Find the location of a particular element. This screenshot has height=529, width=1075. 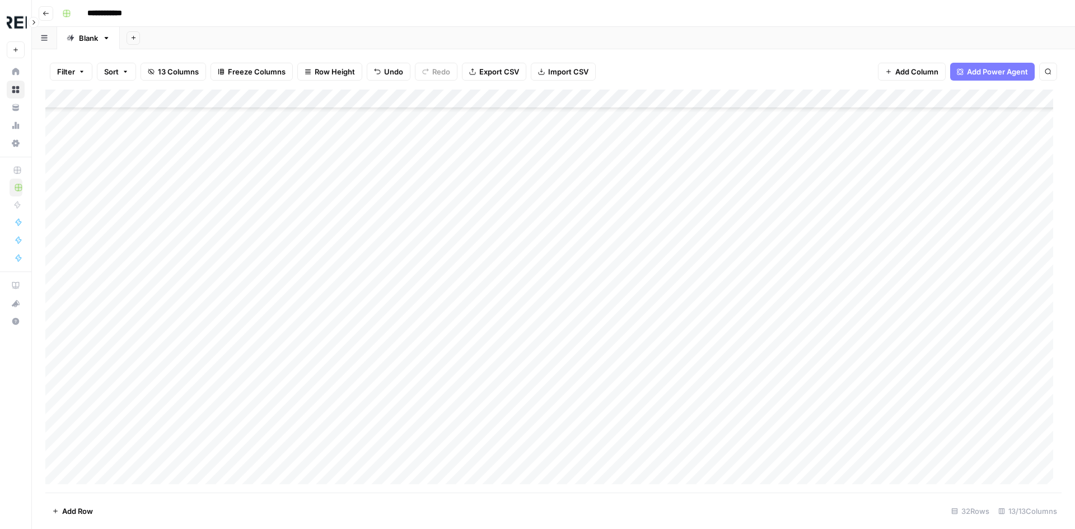

a: Blank is located at coordinates (88, 38).